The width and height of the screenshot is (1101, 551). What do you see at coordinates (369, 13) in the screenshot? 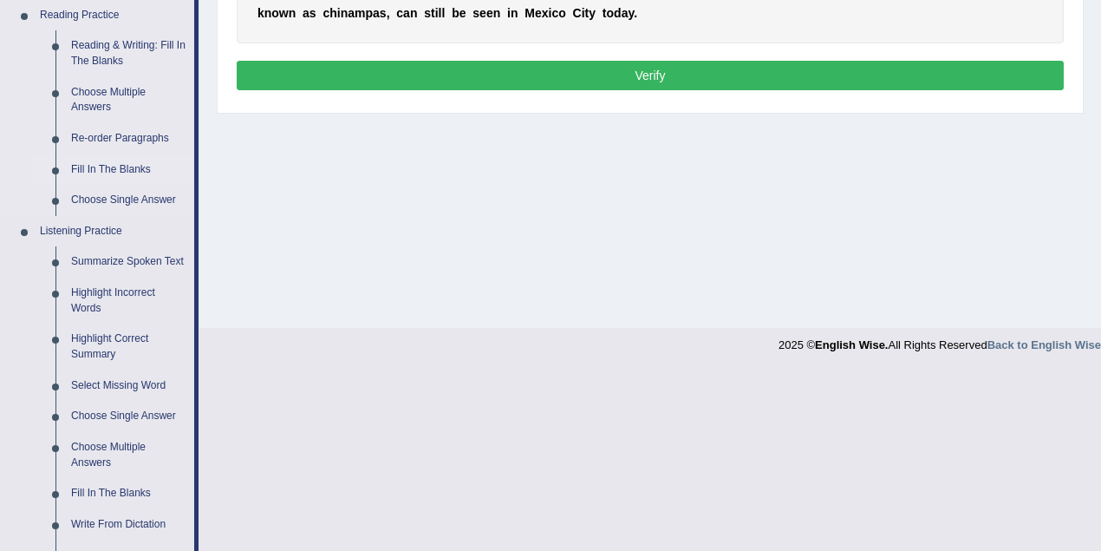
I see `b: p` at bounding box center [369, 13].